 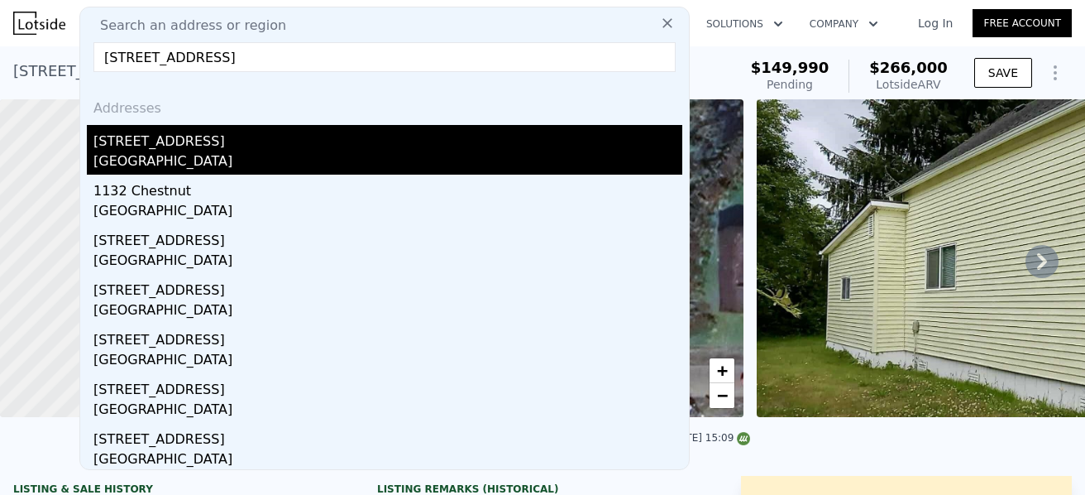 What do you see at coordinates (186, 26) in the screenshot?
I see `span: Search an address or region` at bounding box center [186, 26].